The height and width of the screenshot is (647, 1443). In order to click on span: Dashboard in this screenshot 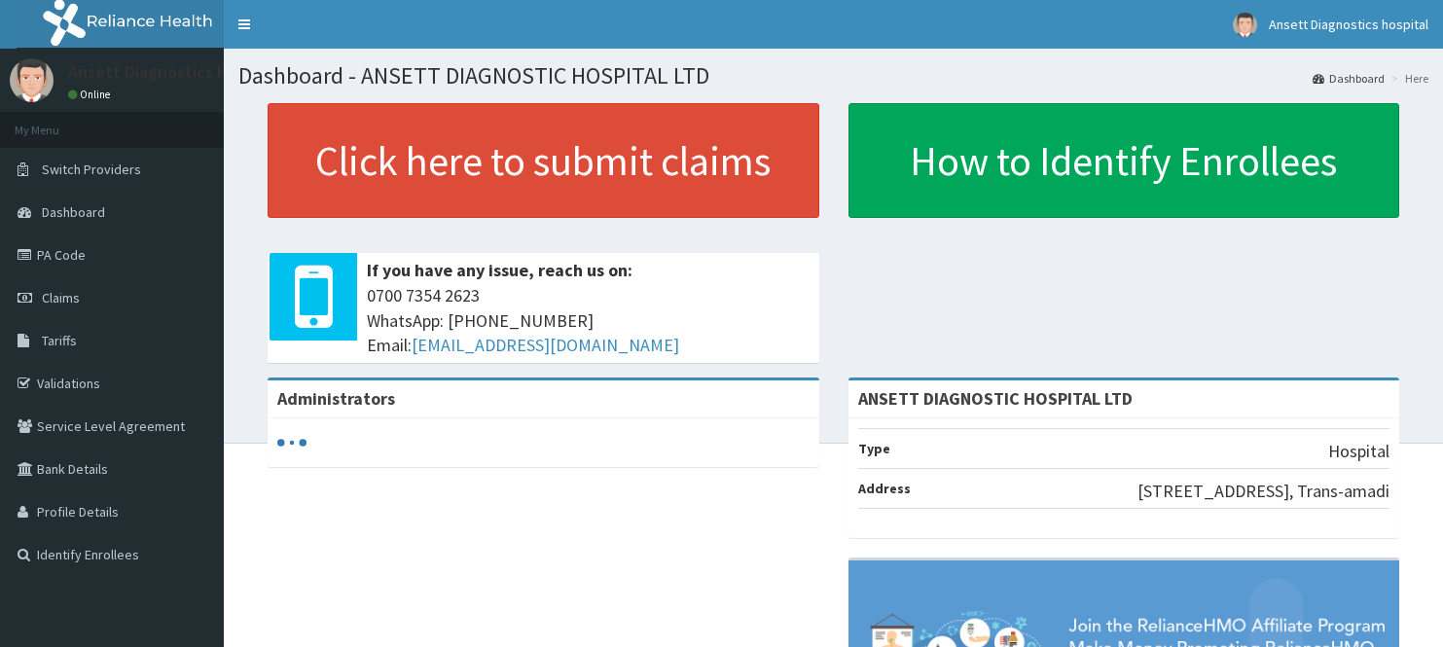, I will do `click(73, 212)`.